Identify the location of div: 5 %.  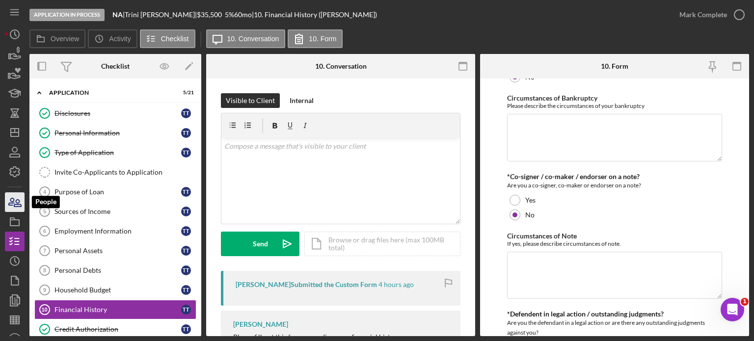
(229, 15).